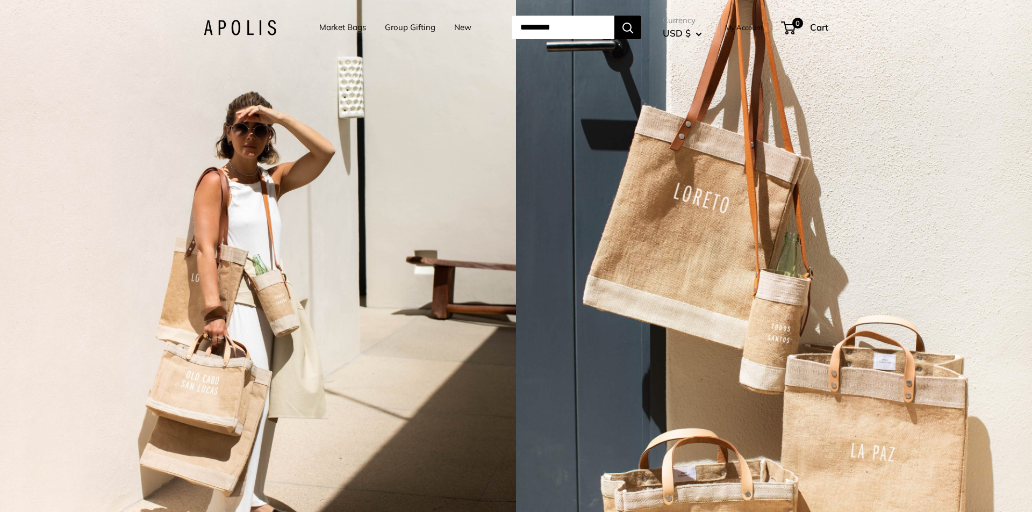 Image resolution: width=1032 pixels, height=512 pixels. What do you see at coordinates (798, 23) in the screenshot?
I see `span: 0` at bounding box center [798, 23].